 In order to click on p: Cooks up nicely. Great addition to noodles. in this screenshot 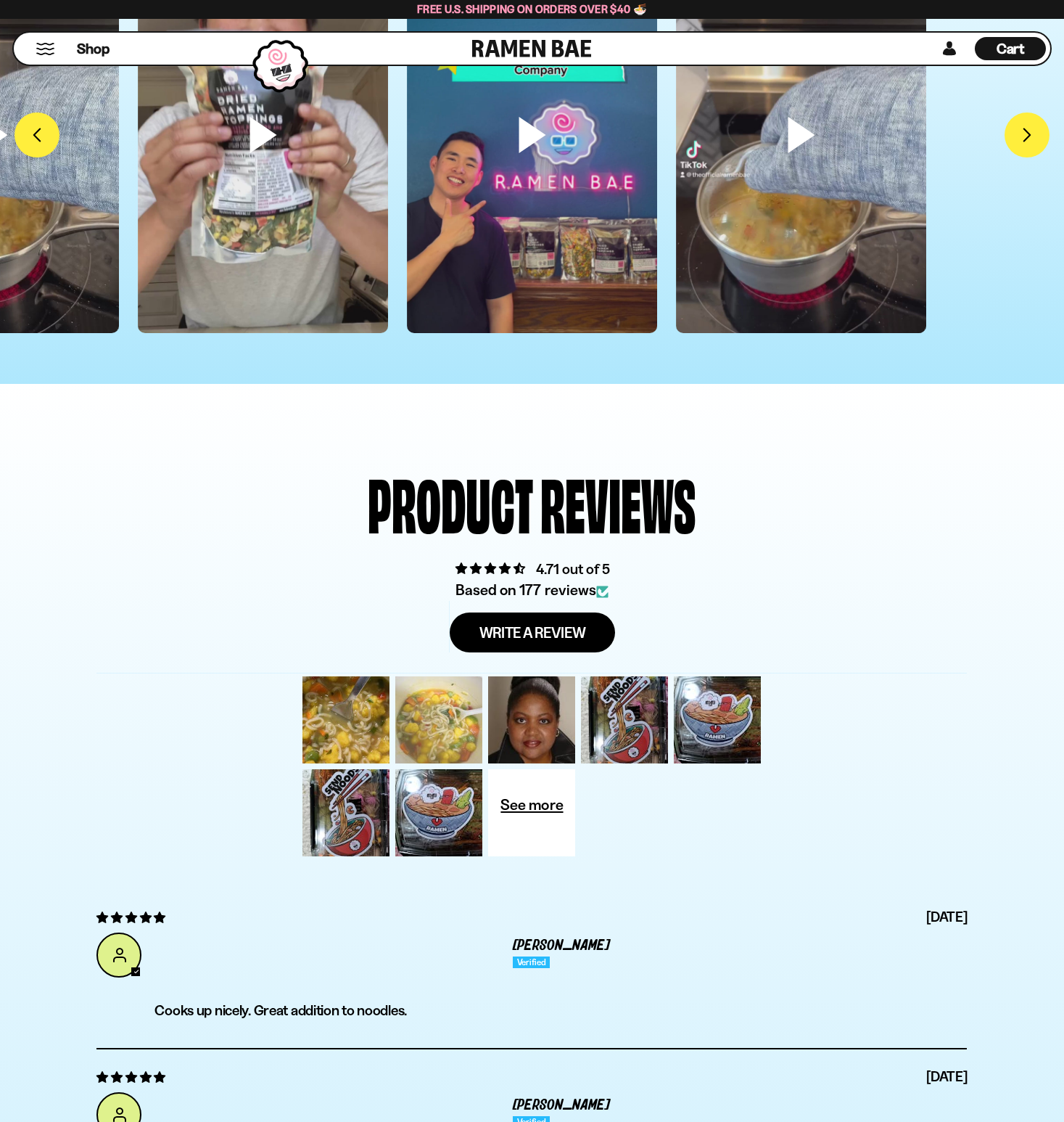, I will do `click(560, 1010)`.